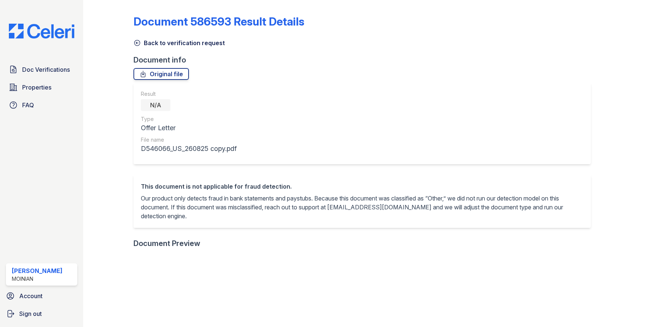 The image size is (647, 327). What do you see at coordinates (156, 105) in the screenshot?
I see `div: N/A` at bounding box center [156, 105].